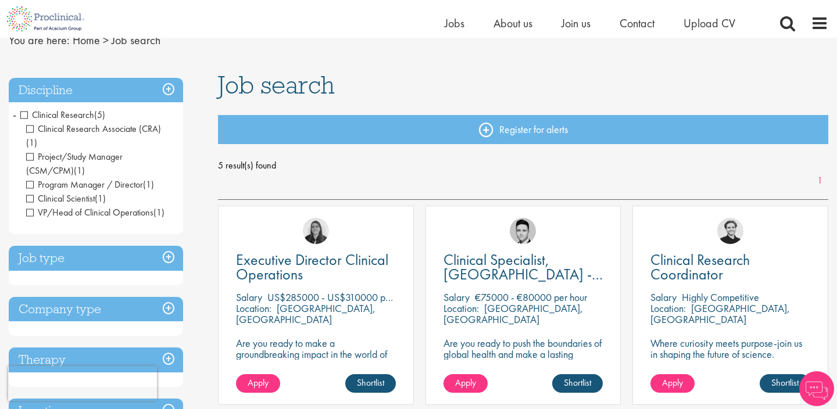 The image size is (837, 409). Describe the element at coordinates (96, 90) in the screenshot. I see `h3: Discipline` at that location.